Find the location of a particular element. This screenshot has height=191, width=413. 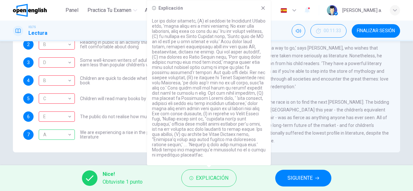

span: Some well-known writers of adult literature regret that they earn less than popular children’s wr... is located at coordinates (141, 63).